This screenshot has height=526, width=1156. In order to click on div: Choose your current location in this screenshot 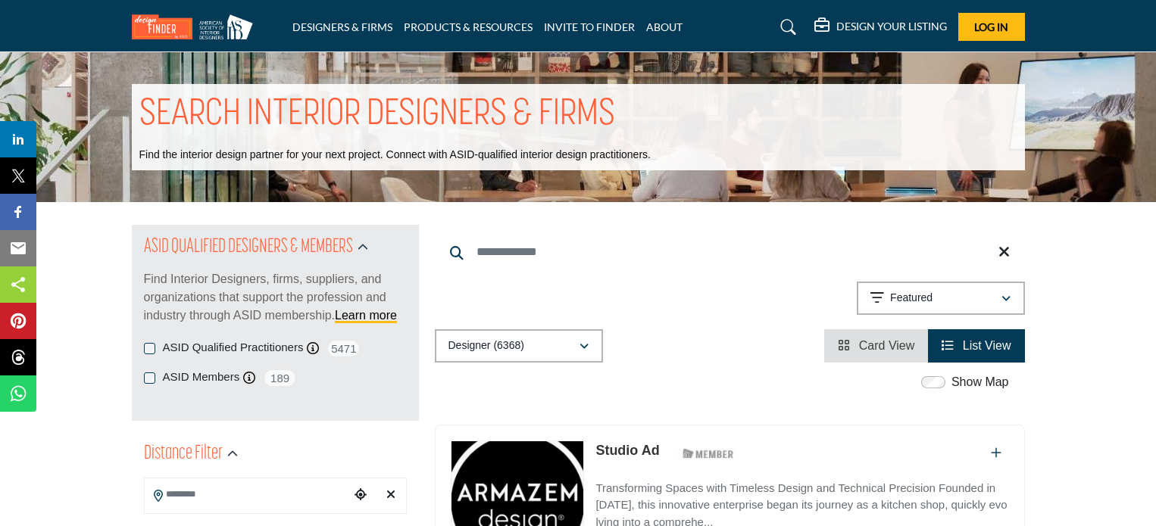, I will do `click(360, 495)`.